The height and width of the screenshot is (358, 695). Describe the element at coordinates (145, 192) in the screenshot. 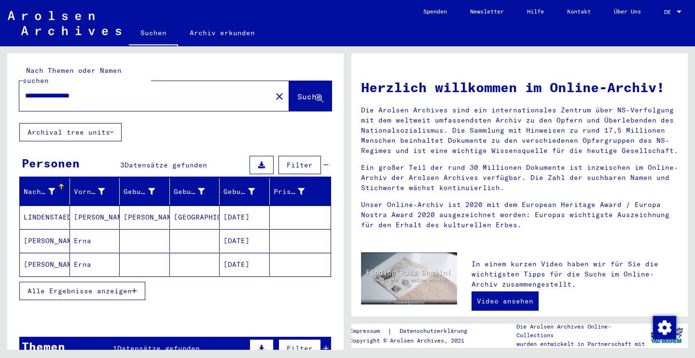

I see `mat-header-cell: Geburtsname` at that location.